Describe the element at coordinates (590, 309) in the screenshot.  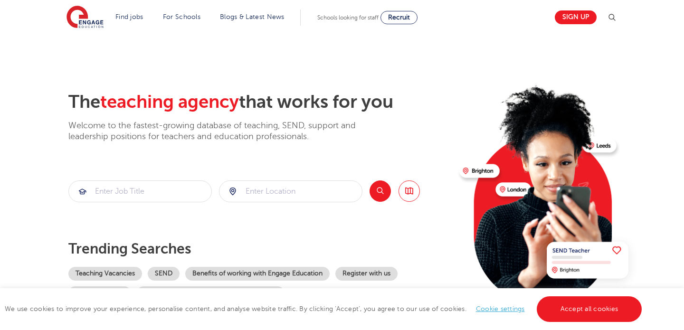
I see `a: Accept all cookies` at that location.